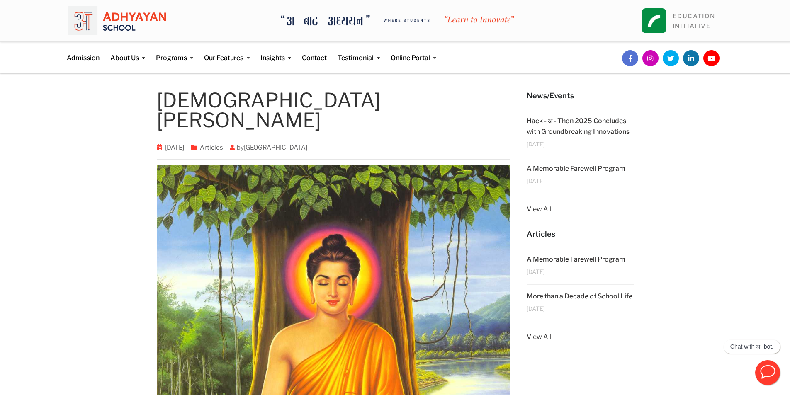 The image size is (790, 395). Describe the element at coordinates (580, 234) in the screenshot. I see `h5: Articles` at that location.